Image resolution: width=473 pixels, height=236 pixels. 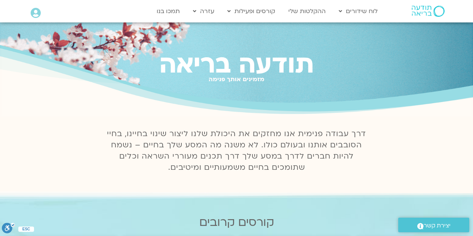 What do you see at coordinates (204, 11) in the screenshot?
I see `a: עזרה` at bounding box center [204, 11].